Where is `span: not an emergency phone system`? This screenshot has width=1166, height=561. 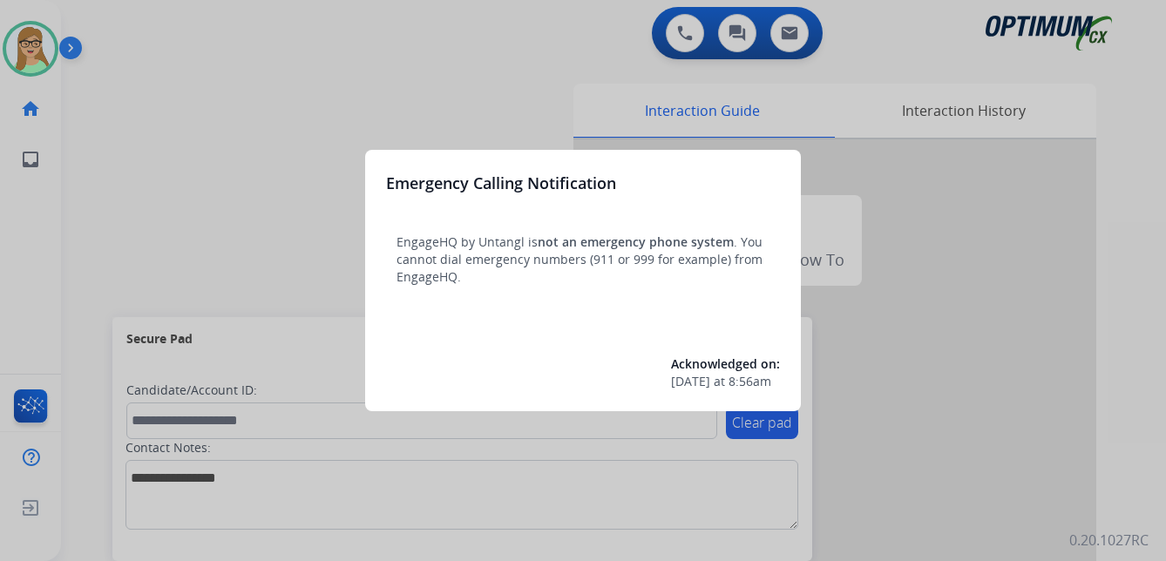
span: not an emergency phone system is located at coordinates (636, 241).